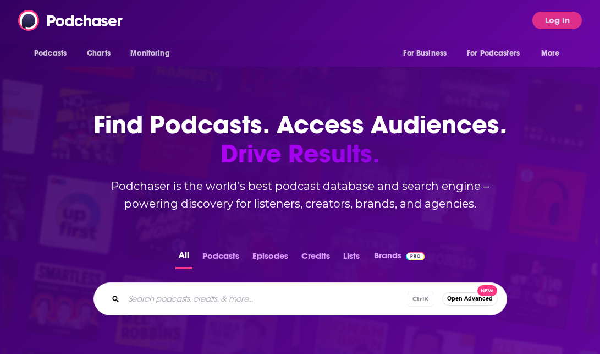 Image resolution: width=600 pixels, height=354 pixels. I want to click on span: Monitoring, so click(150, 53).